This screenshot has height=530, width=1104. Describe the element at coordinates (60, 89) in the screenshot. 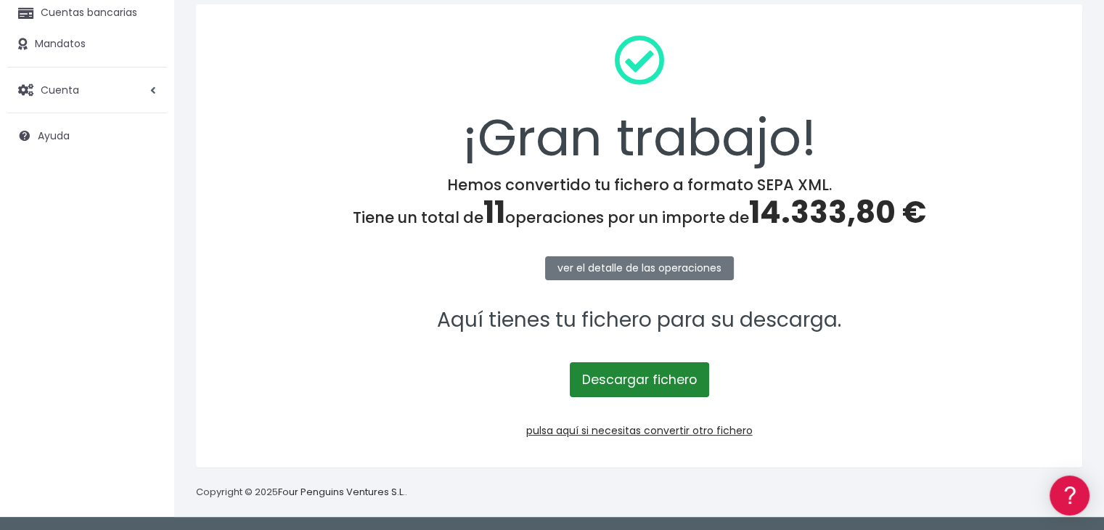

I see `span: Cuenta` at that location.